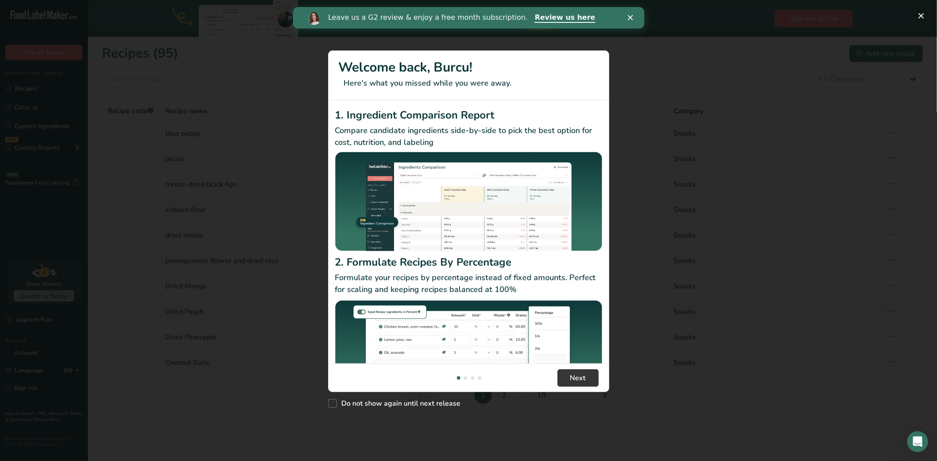 This screenshot has height=461, width=937. Describe the element at coordinates (135, 11) in the screenshot. I see `div: Leave us a G2 review & enjoy a free month subscription.` at that location.